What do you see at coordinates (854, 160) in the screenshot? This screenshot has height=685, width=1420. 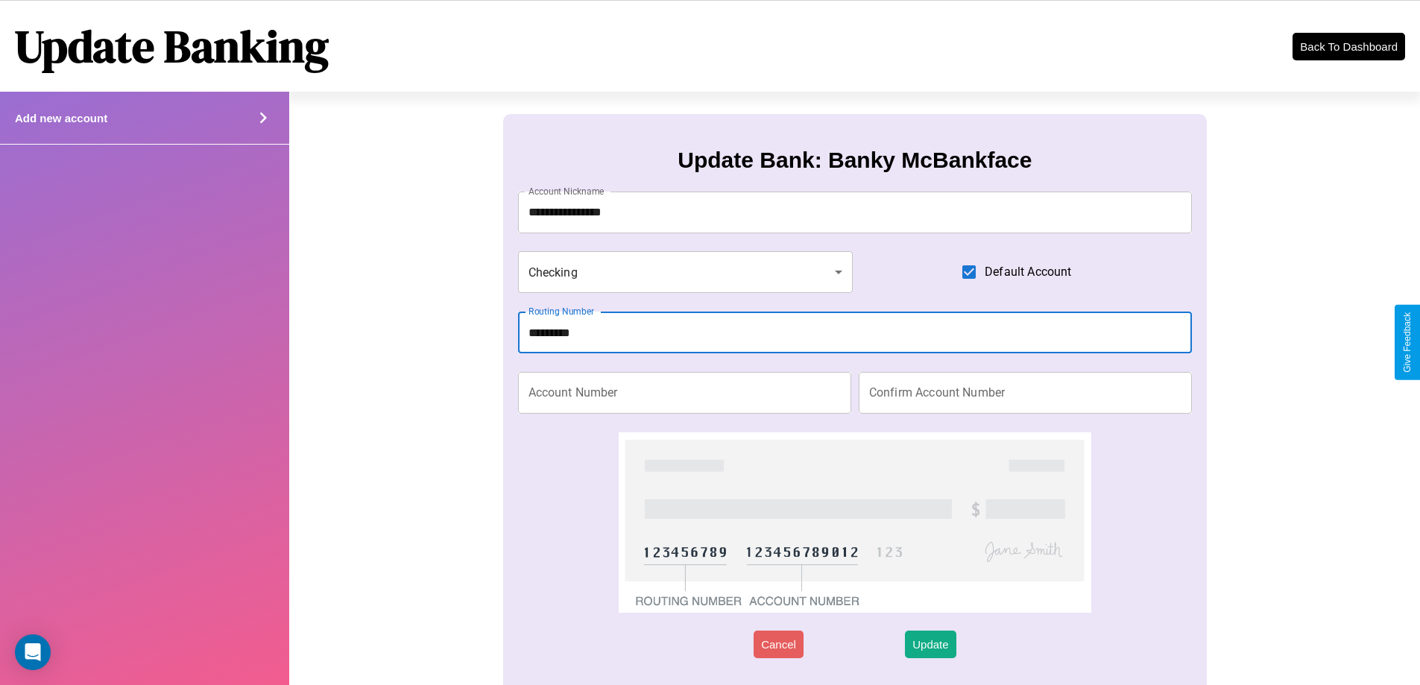 I see `h3: Update Bank: Banky McBankface` at bounding box center [854, 160].